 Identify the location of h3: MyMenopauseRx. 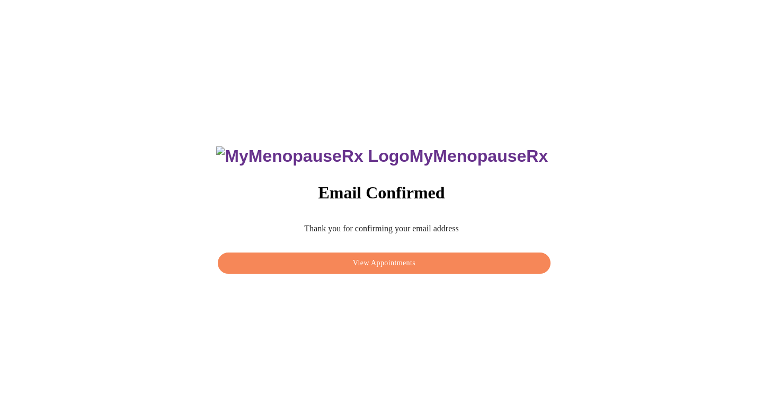
(382, 156).